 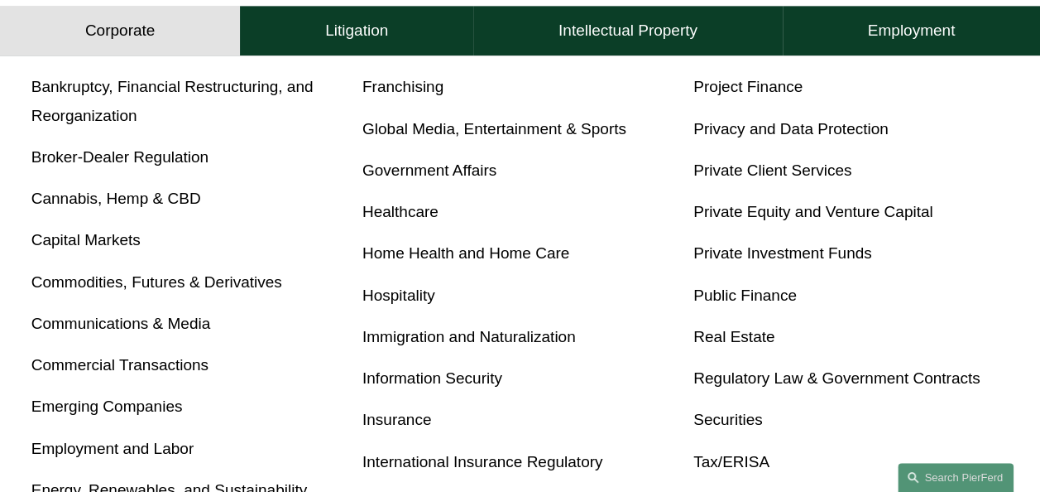 I want to click on a: Broker-Dealer Regulation, so click(x=120, y=156).